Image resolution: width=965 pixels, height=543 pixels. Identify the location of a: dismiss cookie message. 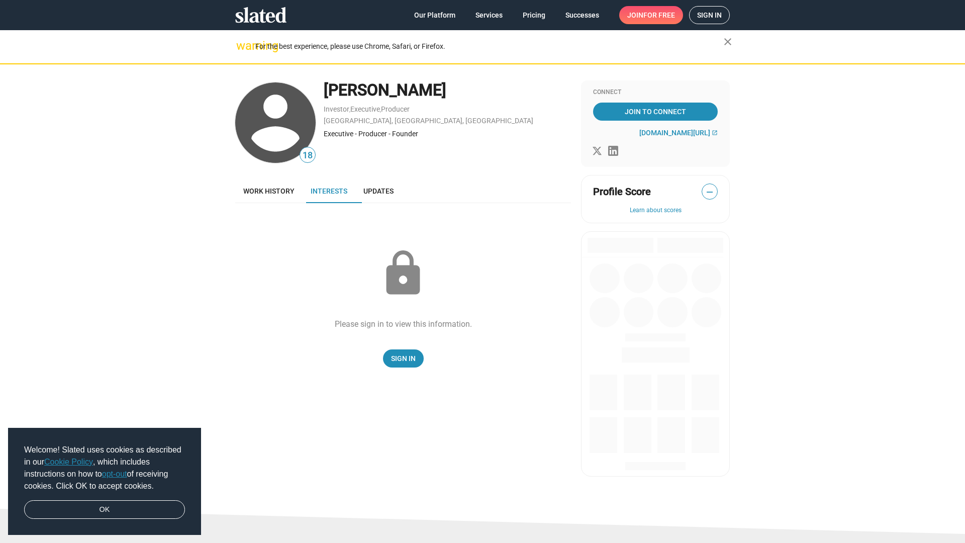
(104, 509).